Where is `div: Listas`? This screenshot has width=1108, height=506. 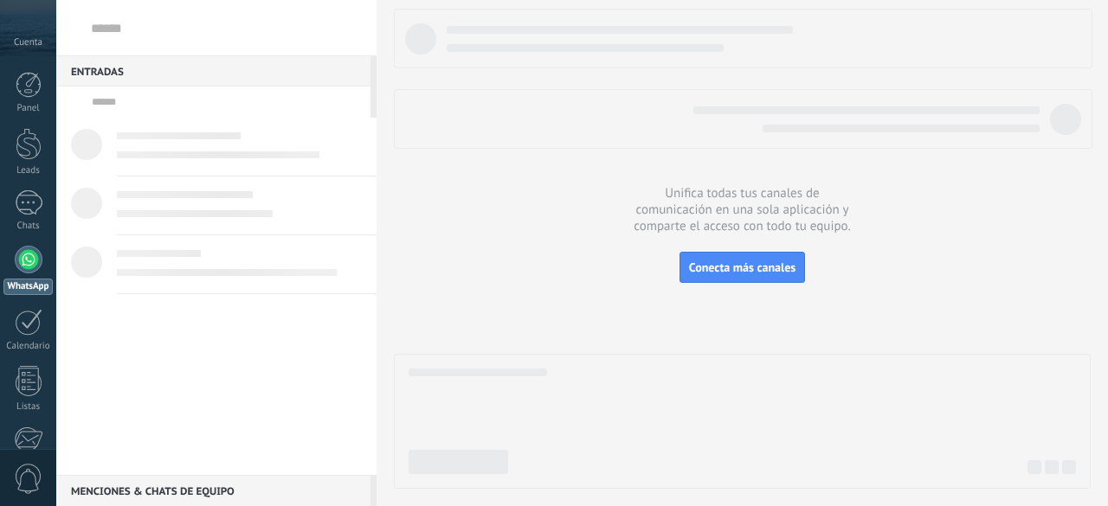 div: Listas is located at coordinates (29, 407).